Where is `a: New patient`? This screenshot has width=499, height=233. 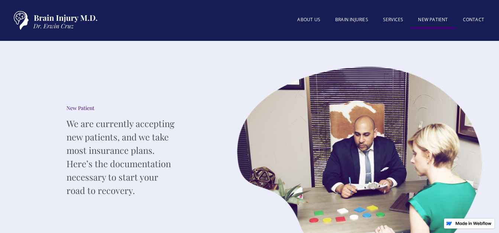 a: New patient is located at coordinates (433, 20).